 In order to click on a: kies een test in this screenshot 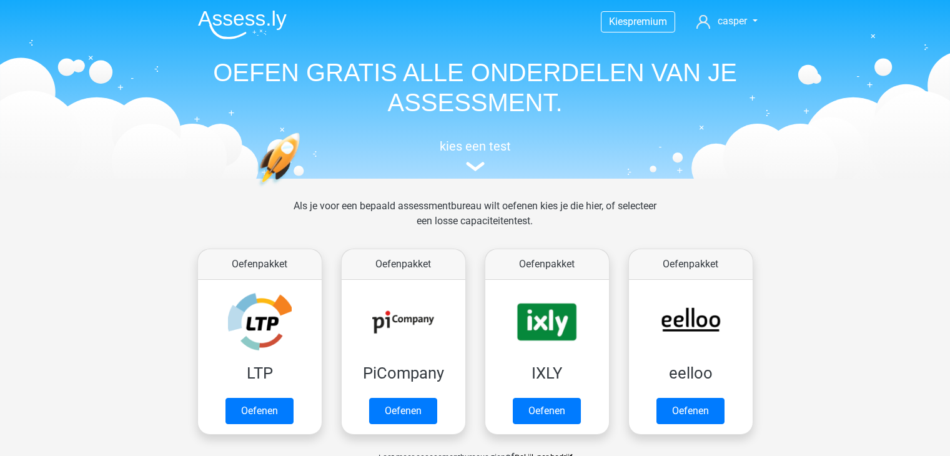, I will do `click(475, 155)`.